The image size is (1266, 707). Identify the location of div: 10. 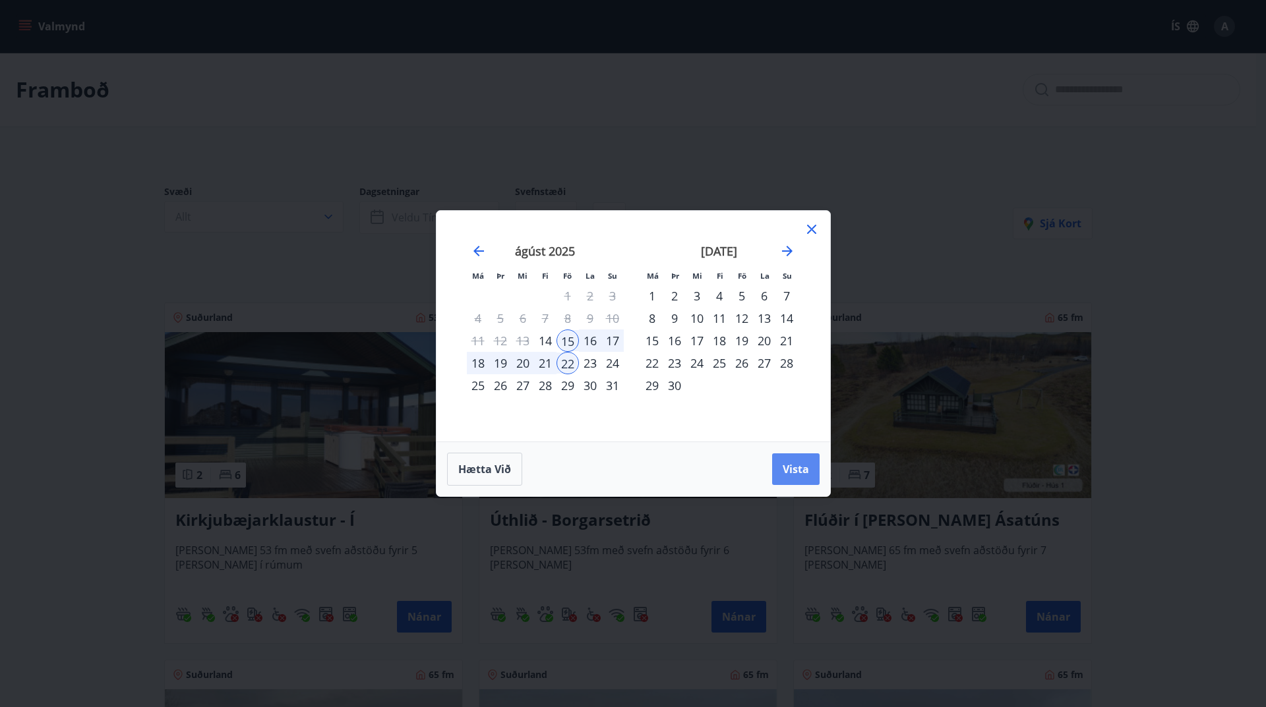
(697, 318).